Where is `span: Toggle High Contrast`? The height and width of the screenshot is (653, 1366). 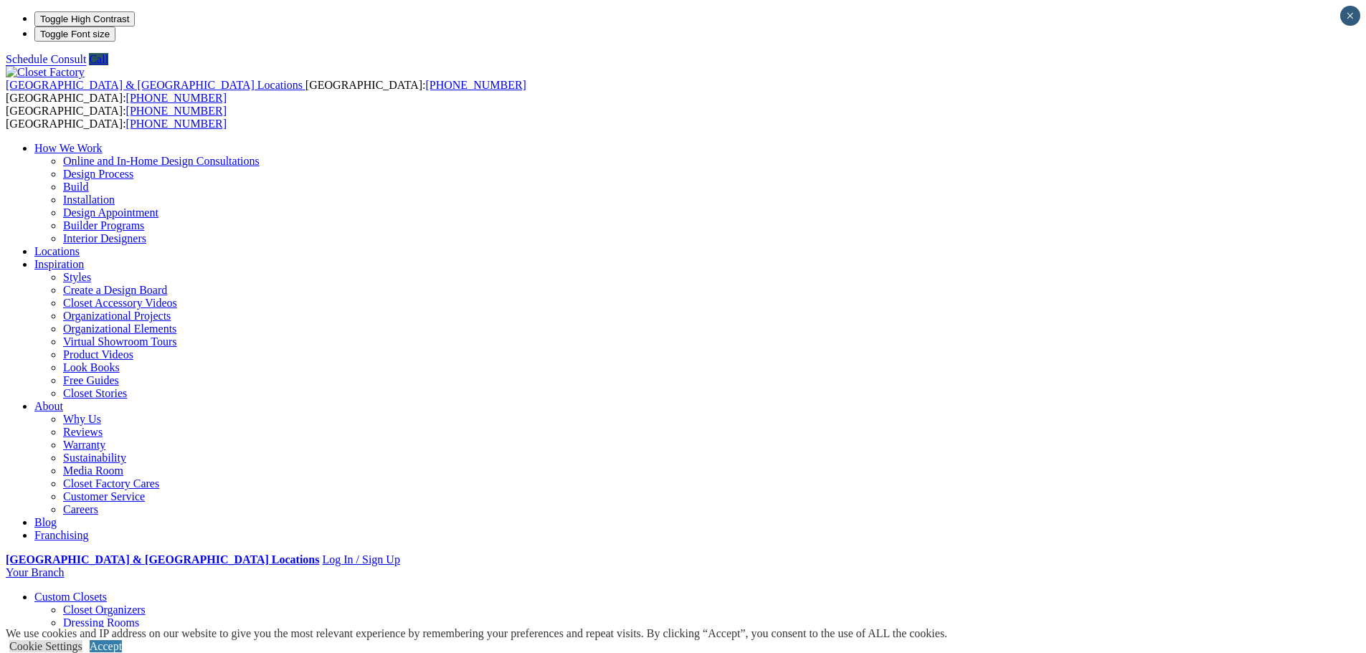 span: Toggle High Contrast is located at coordinates (85, 19).